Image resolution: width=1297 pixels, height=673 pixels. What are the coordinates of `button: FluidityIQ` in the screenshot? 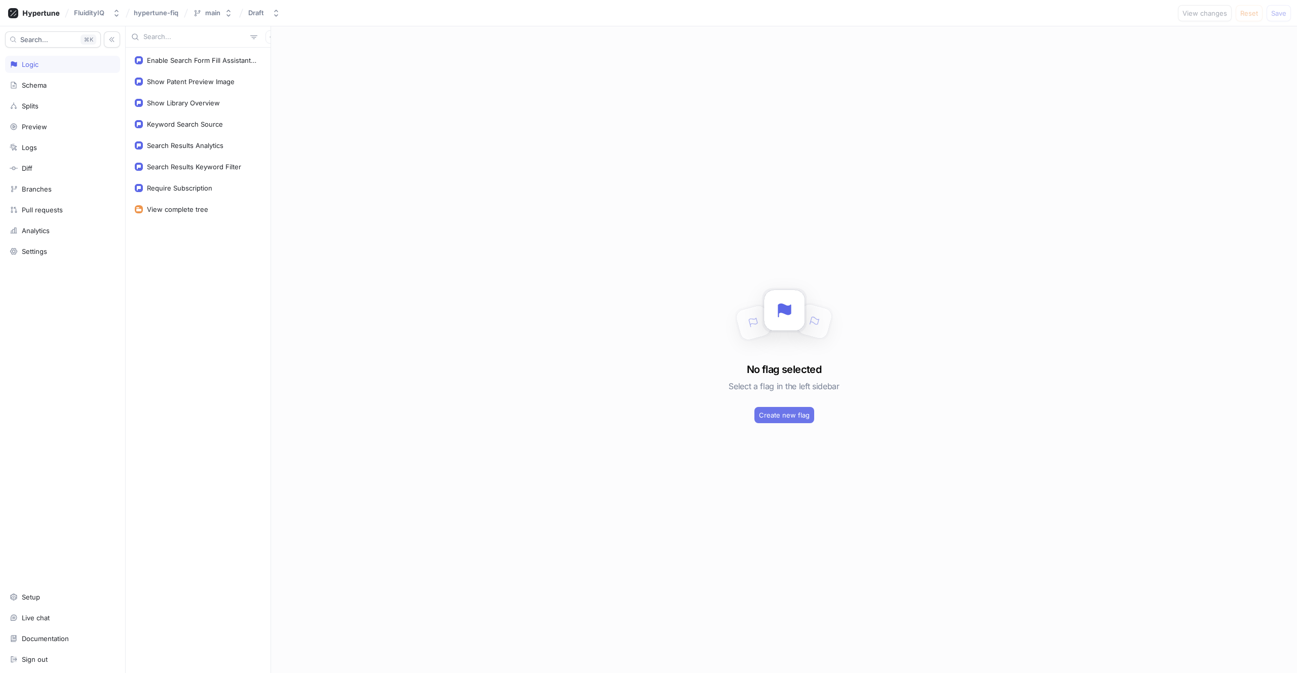 It's located at (97, 13).